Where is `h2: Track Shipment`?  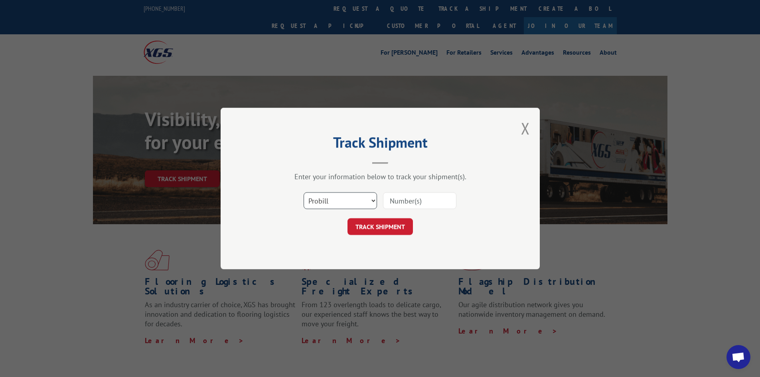 h2: Track Shipment is located at coordinates (380, 144).